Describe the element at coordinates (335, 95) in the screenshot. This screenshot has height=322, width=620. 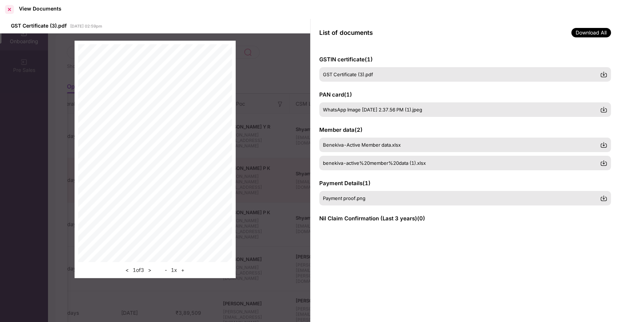
I see `span: PAN card ( 1 )` at that location.